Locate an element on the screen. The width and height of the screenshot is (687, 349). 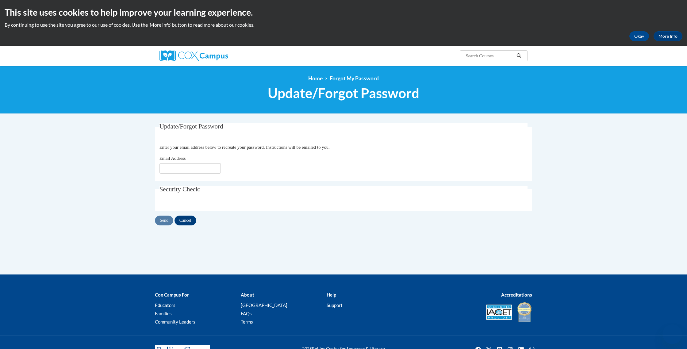
a: More Info is located at coordinates (668, 36).